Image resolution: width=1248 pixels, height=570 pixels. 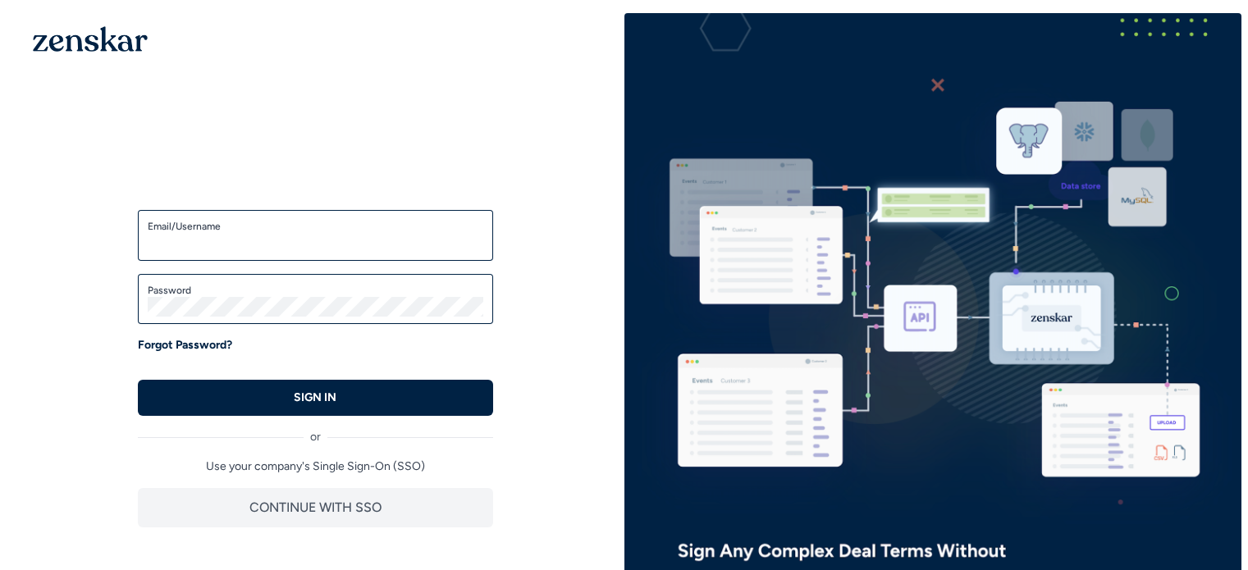 I want to click on img: 1OGAJ2xQqyY4LXKgY66KYq0eOWRCkrZdAb3gUhuVAqdWPZE9SRJmCz+oDMSn4zDLXe31Ii730ItAGKgCKgCCgCikA4Av8PJUP..., so click(x=90, y=39).